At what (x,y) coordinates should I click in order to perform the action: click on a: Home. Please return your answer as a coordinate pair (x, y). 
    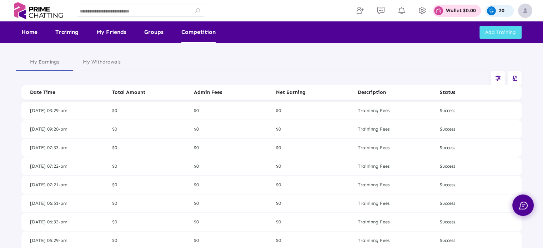
    Looking at the image, I should click on (29, 32).